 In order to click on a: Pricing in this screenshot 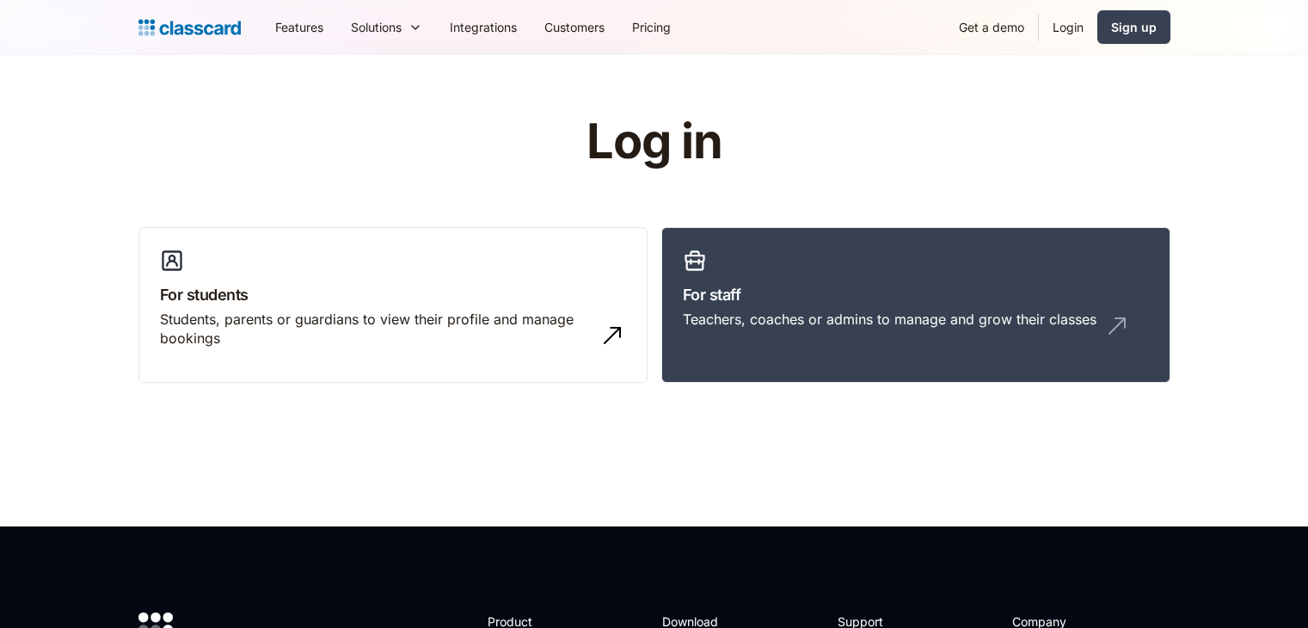, I will do `click(651, 27)`.